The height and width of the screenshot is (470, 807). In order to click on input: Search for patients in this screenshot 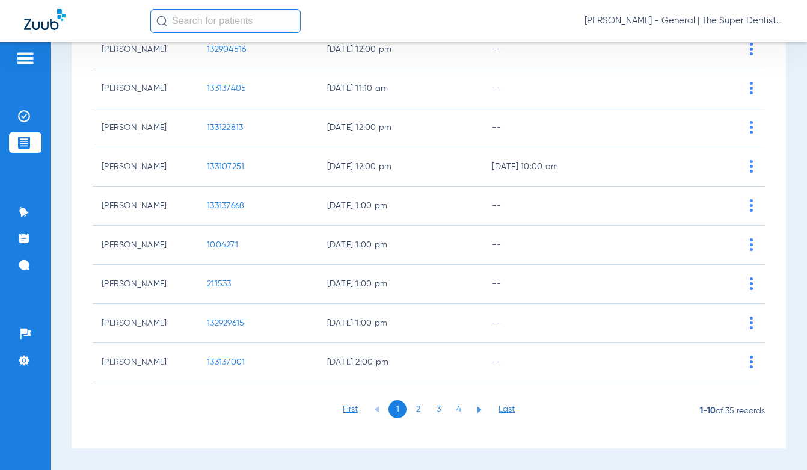, I will do `click(226, 21)`.